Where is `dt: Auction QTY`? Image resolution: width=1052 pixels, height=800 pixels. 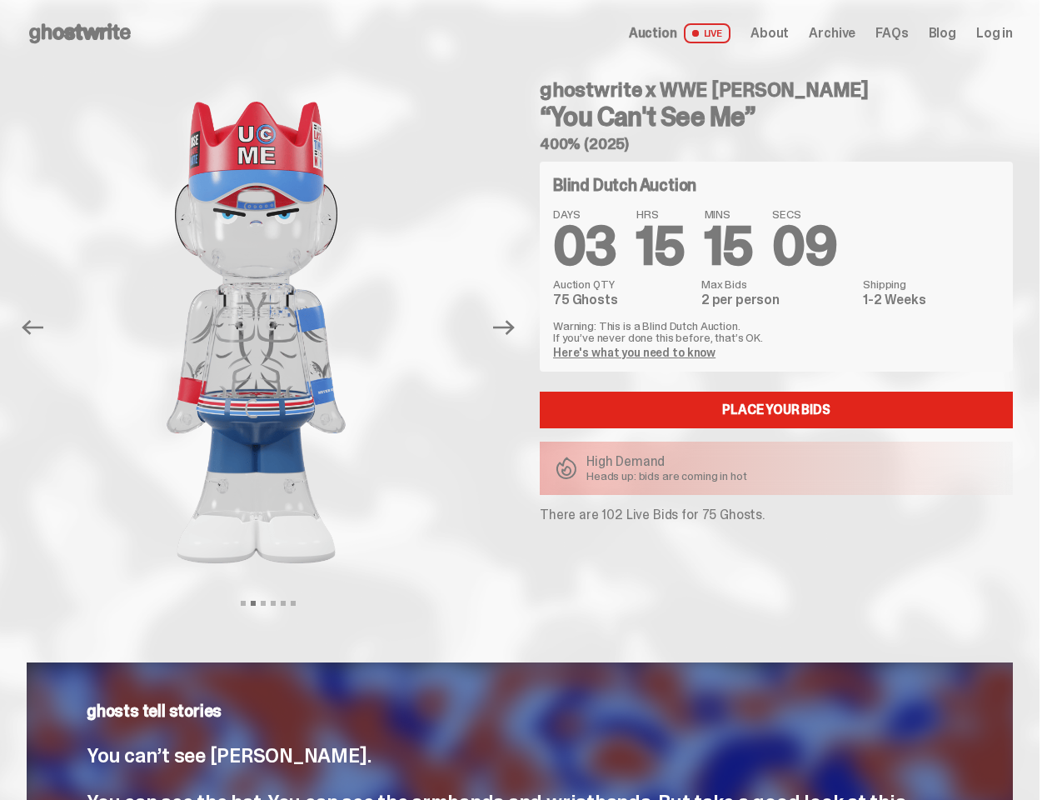
dt: Auction QTY is located at coordinates (622, 284).